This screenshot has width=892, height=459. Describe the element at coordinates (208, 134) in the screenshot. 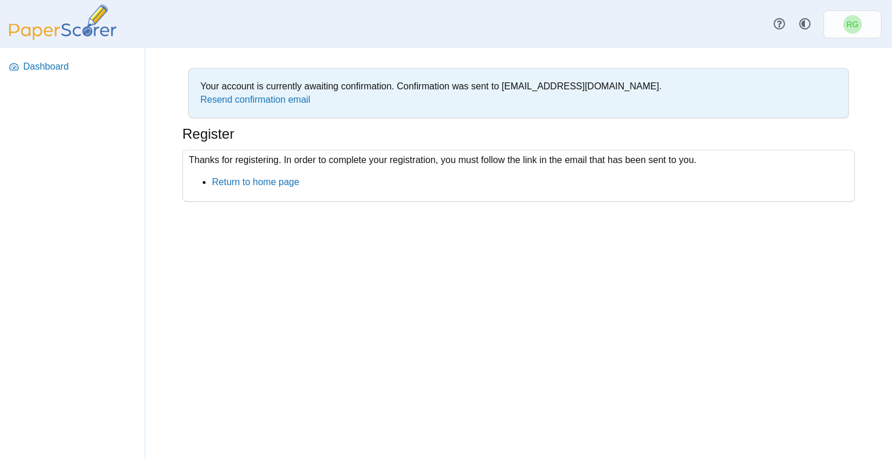

I see `h1: Register` at that location.